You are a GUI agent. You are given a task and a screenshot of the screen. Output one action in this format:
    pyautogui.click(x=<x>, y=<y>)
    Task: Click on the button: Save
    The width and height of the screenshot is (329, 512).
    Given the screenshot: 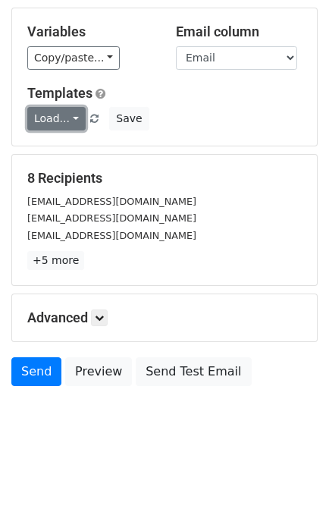 What is the action you would take?
    pyautogui.click(x=129, y=118)
    